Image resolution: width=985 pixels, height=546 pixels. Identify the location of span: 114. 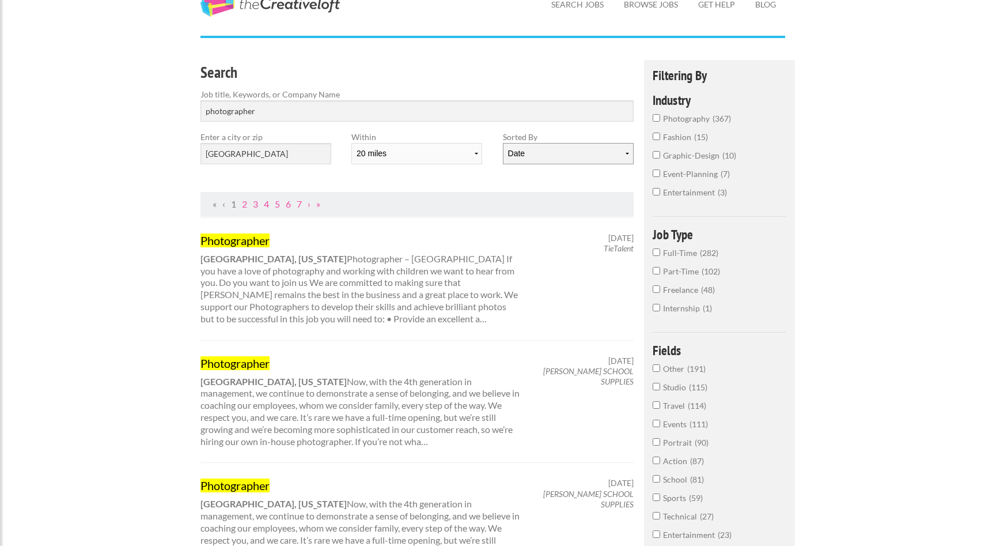
(697, 405).